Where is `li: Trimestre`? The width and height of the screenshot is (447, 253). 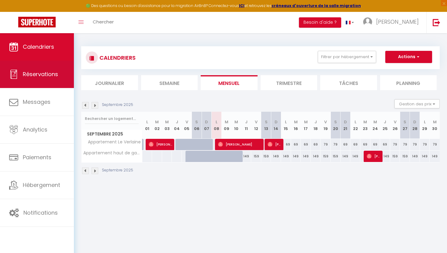
li: Trimestre is located at coordinates (289, 82).